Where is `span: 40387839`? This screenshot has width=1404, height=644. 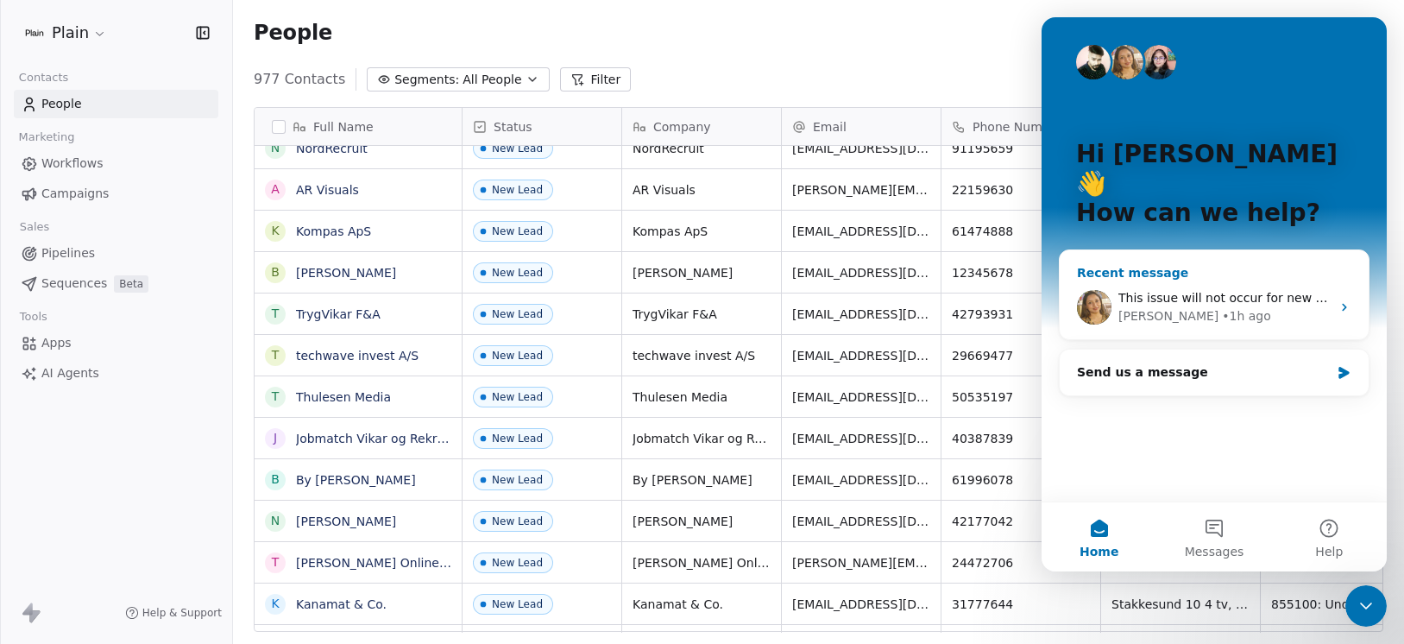 span: 40387839 is located at coordinates (982, 438).